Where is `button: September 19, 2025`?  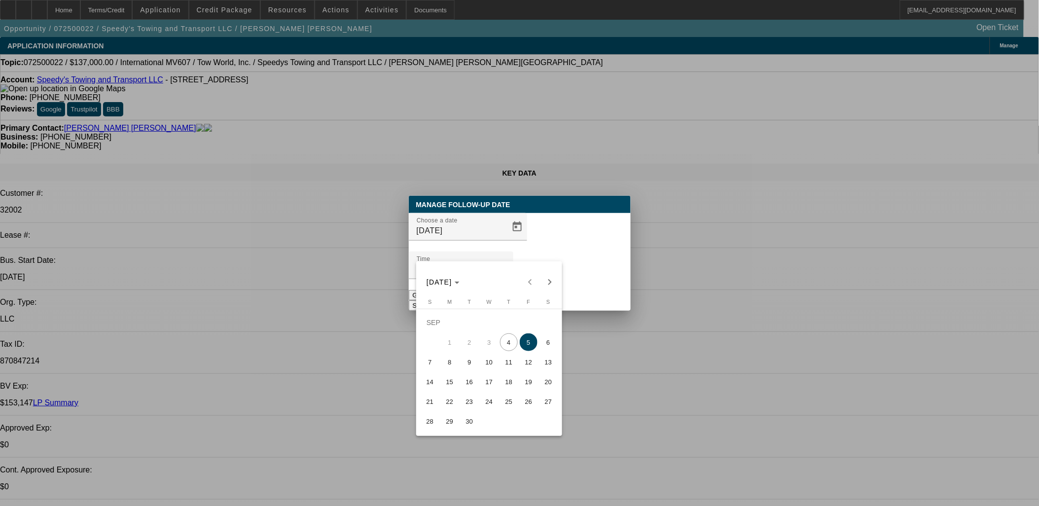
button: September 19, 2025 is located at coordinates (529, 382).